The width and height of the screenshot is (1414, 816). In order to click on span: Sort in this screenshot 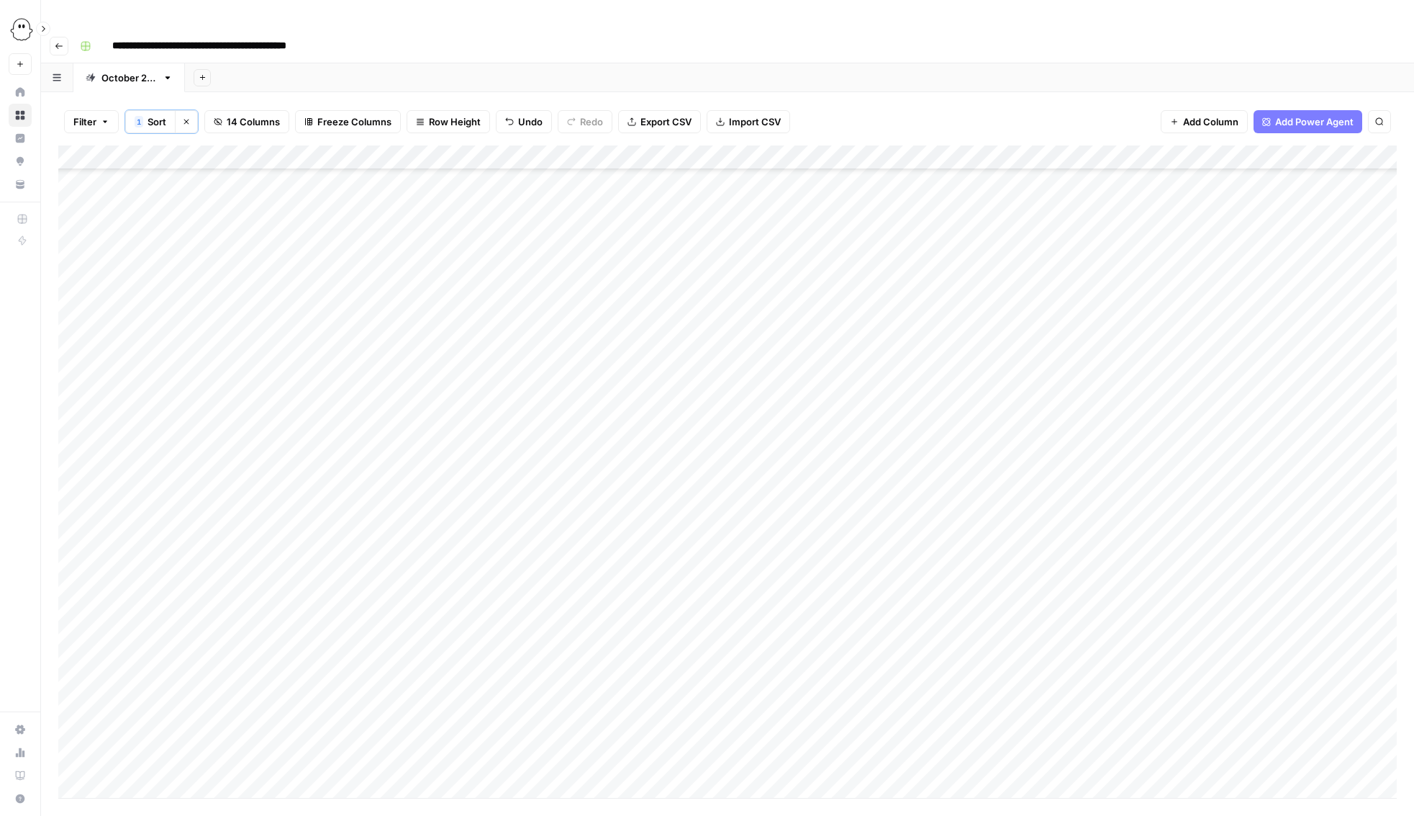, I will do `click(157, 122)`.